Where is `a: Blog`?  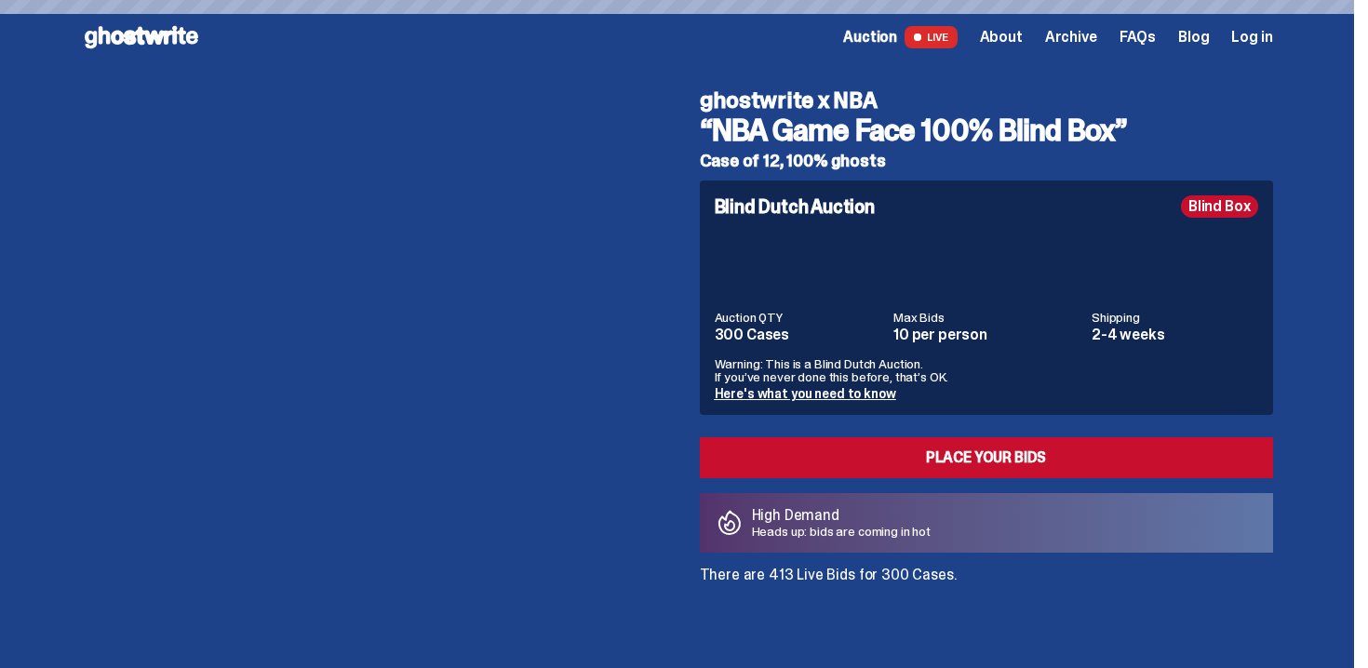 a: Blog is located at coordinates (1193, 37).